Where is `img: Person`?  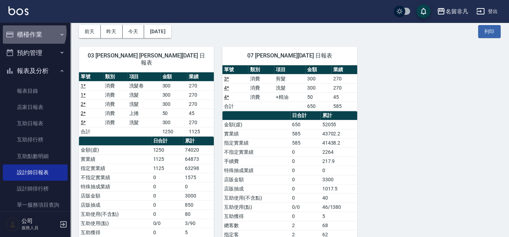 img: Person is located at coordinates (13, 224).